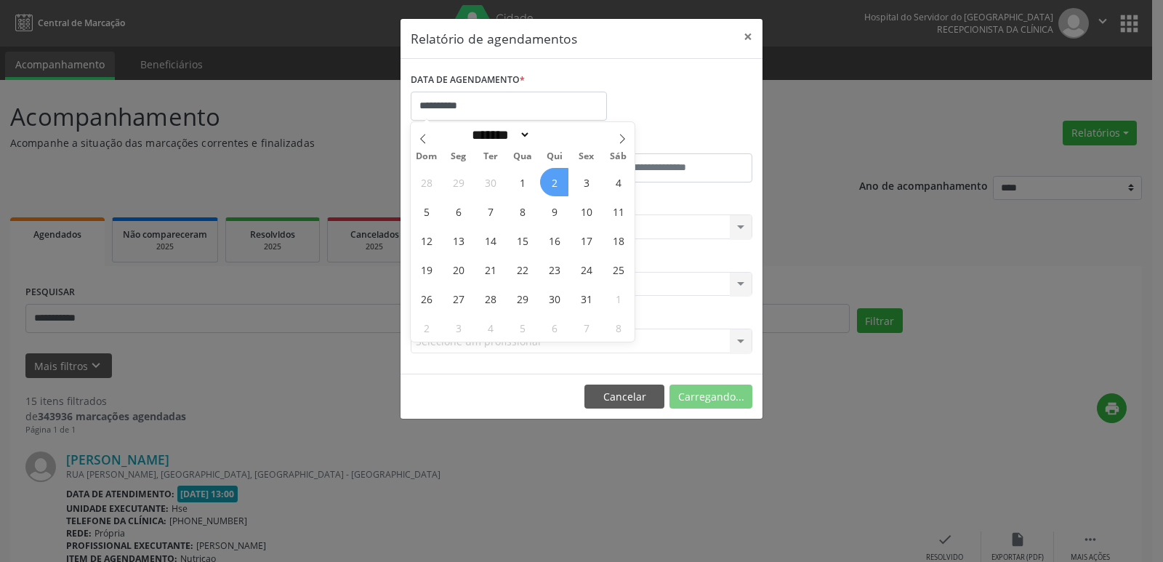  What do you see at coordinates (490, 269) in the screenshot?
I see `span: Outubro 21, 2025` at bounding box center [490, 269].